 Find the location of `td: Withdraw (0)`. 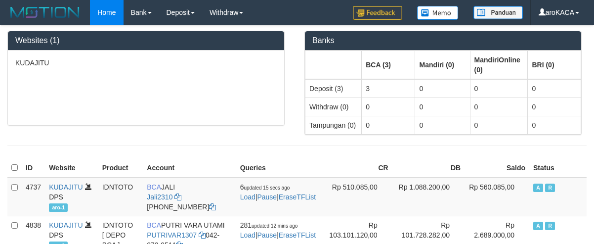

td: Withdraw (0) is located at coordinates (334, 106).